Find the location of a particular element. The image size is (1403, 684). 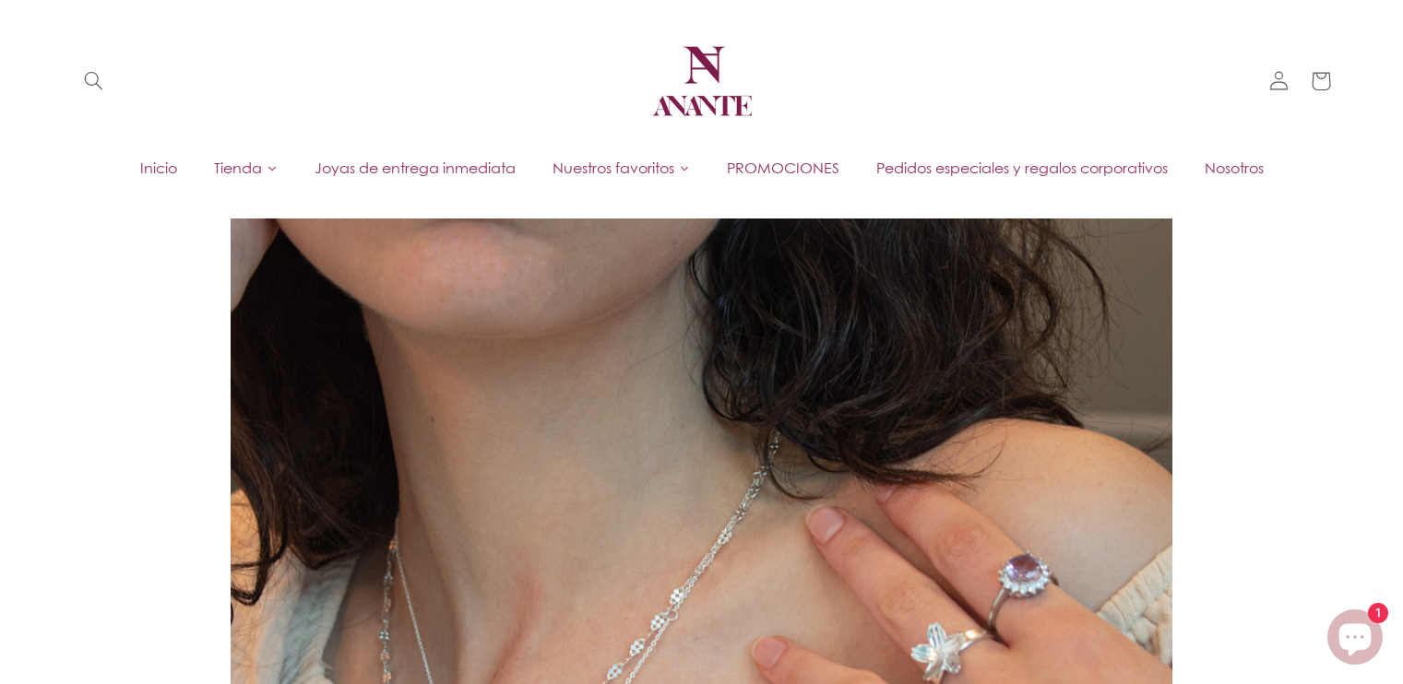

span: Pedidos especiales y regalos corporativos is located at coordinates (1022, 168).